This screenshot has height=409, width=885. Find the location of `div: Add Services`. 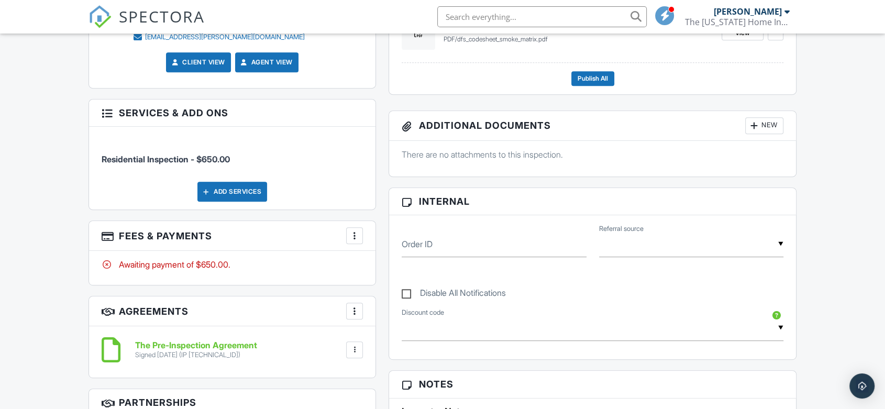

div: Add Services is located at coordinates (232, 192).